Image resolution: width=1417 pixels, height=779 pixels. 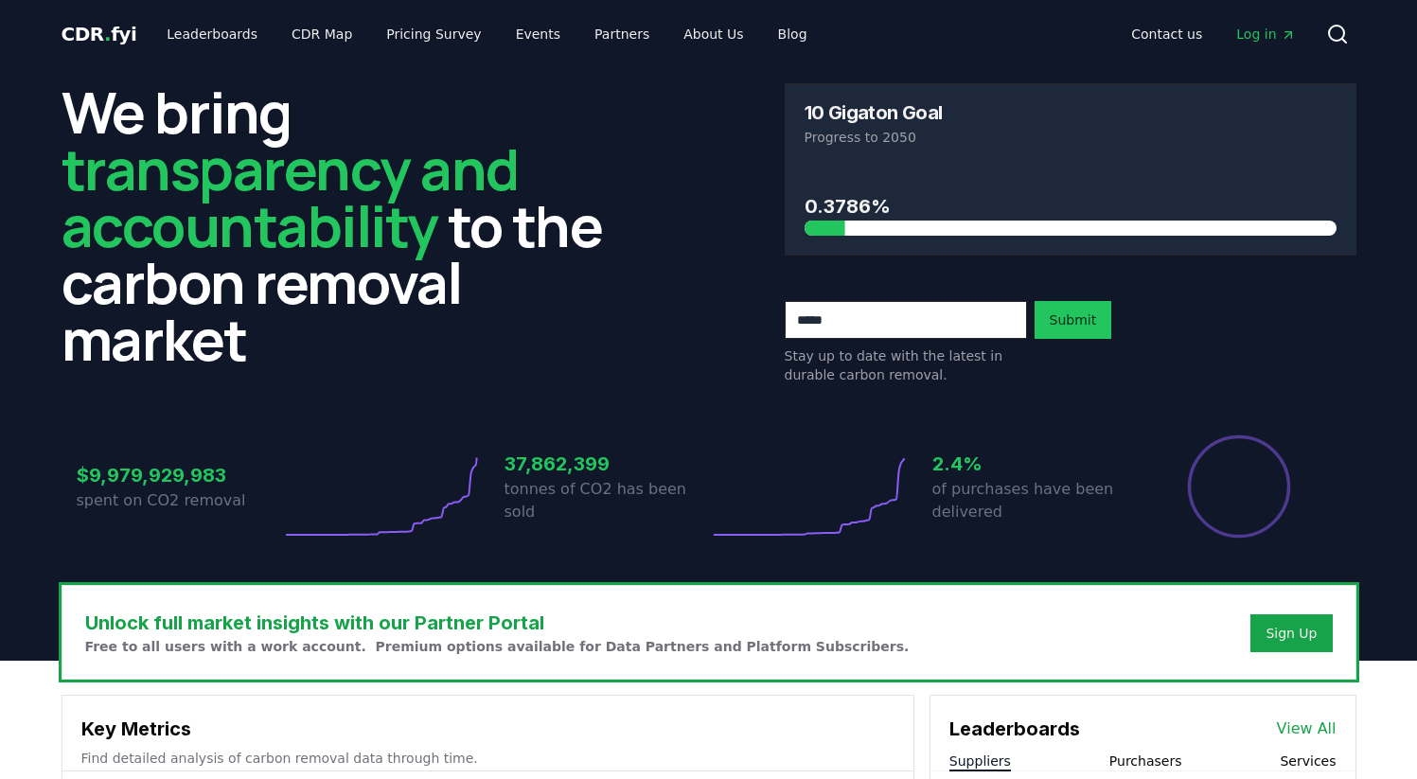 What do you see at coordinates (874, 113) in the screenshot?
I see `h3: 10 Gigaton Goal` at bounding box center [874, 113].